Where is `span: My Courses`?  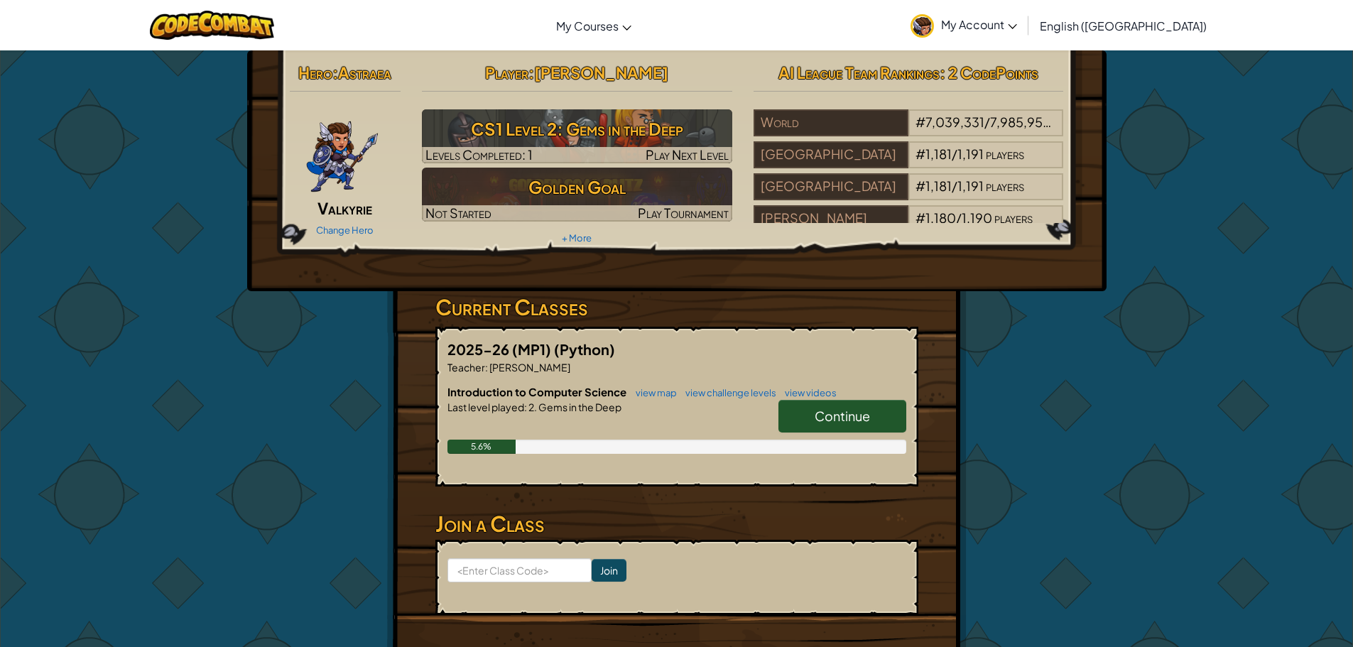 span: My Courses is located at coordinates (587, 26).